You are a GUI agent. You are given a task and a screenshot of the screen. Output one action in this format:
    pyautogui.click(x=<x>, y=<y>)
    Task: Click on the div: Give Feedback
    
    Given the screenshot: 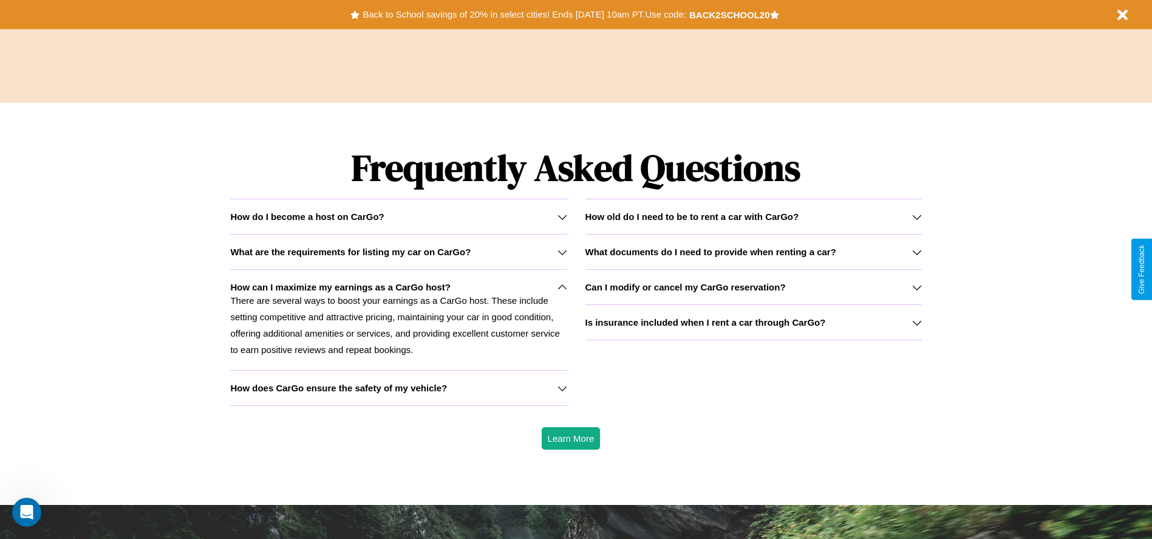 What is the action you would take?
    pyautogui.click(x=1142, y=269)
    